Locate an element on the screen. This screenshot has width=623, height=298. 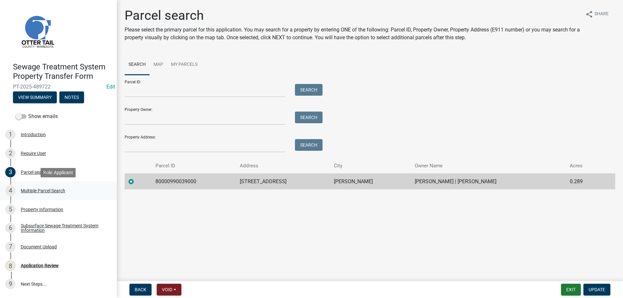
div: 2 is located at coordinates (10, 153).